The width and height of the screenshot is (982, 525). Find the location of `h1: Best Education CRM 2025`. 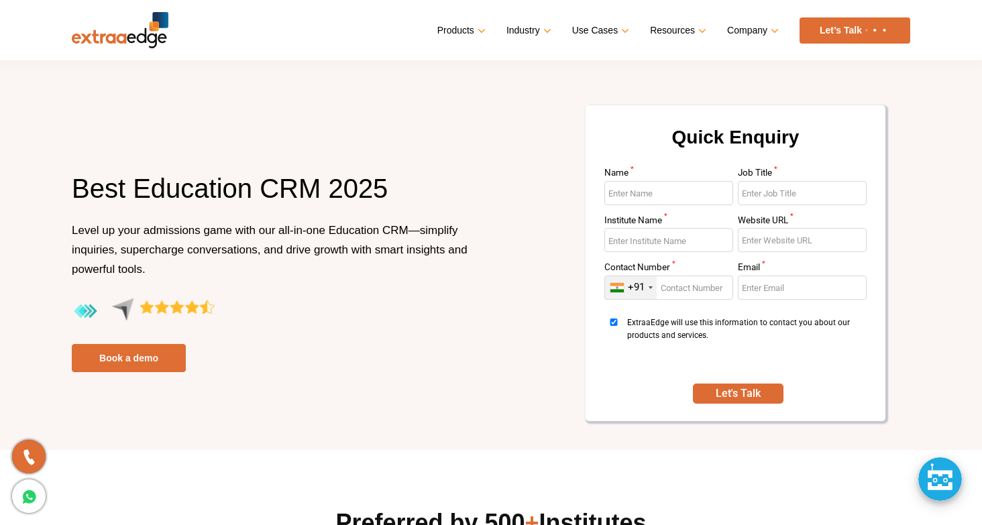

h1: Best Education CRM 2025 is located at coordinates (276, 196).